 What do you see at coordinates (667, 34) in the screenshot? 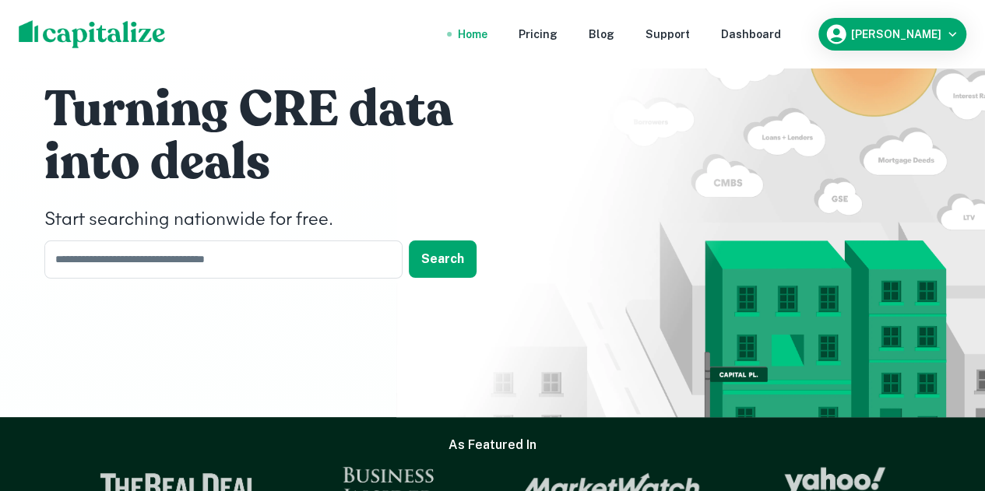
I see `a: Support` at bounding box center [667, 34].